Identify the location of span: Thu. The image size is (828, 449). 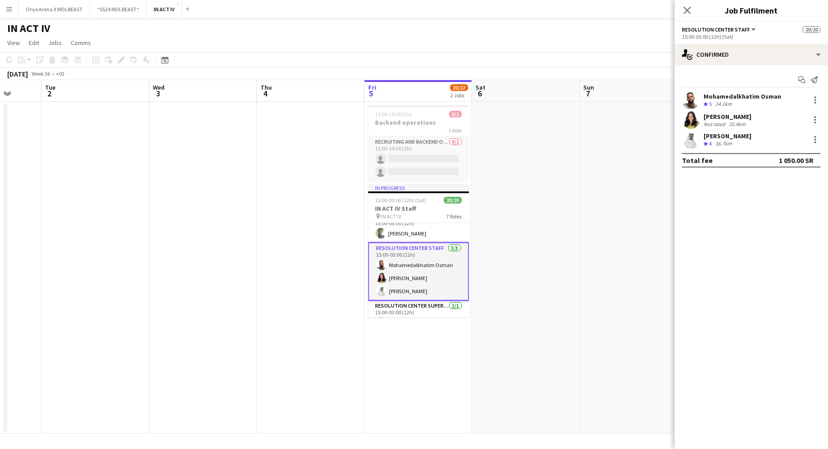
(266, 87).